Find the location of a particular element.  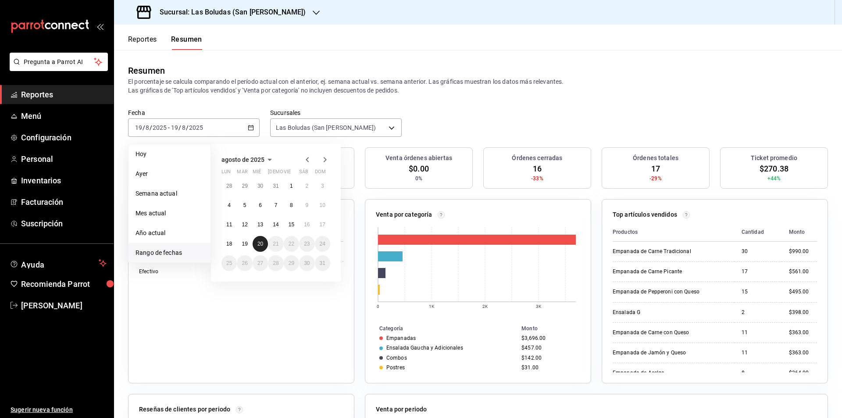

span: Recomienda Parrot is located at coordinates (64, 284).